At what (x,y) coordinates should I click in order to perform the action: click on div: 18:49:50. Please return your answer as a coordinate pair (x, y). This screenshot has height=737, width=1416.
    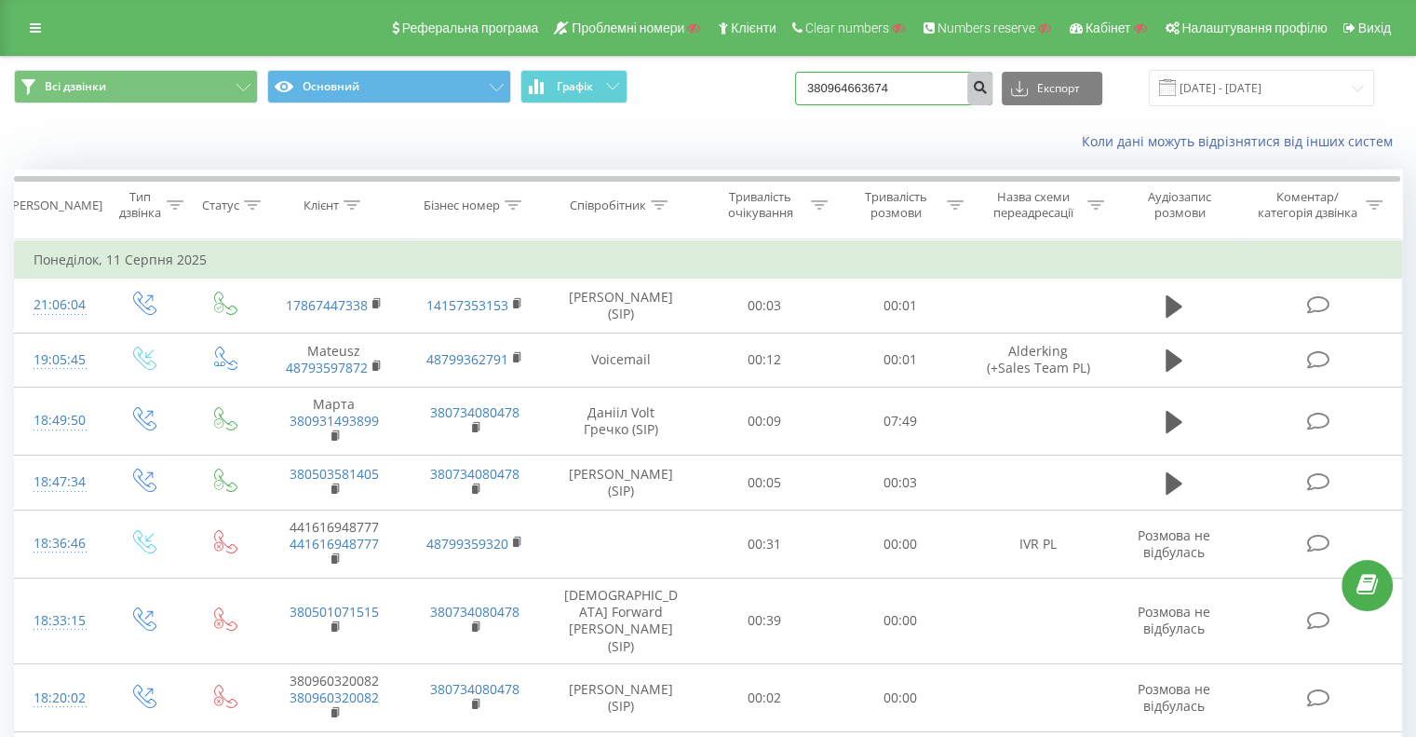
    Looking at the image, I should click on (58, 420).